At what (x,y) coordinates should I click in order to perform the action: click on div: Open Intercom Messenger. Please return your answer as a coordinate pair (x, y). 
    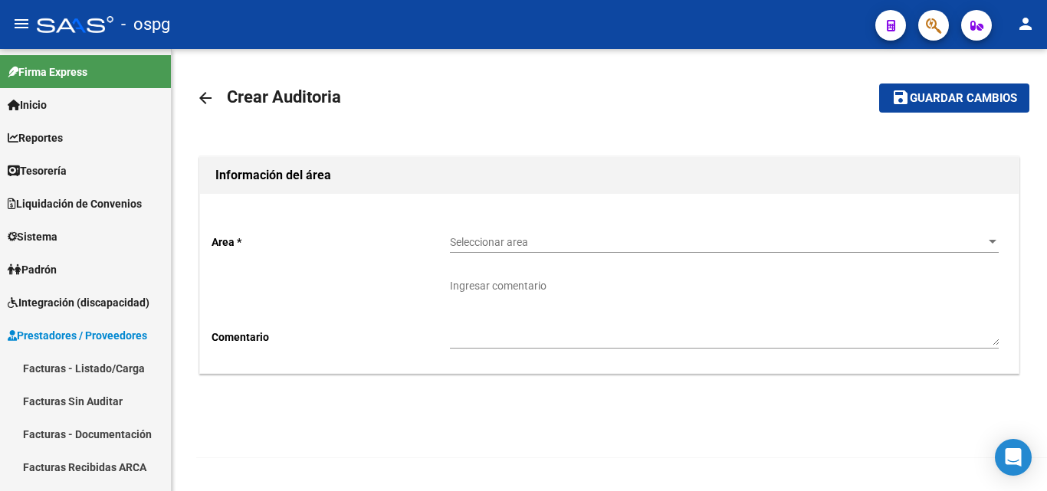
    Looking at the image, I should click on (1013, 458).